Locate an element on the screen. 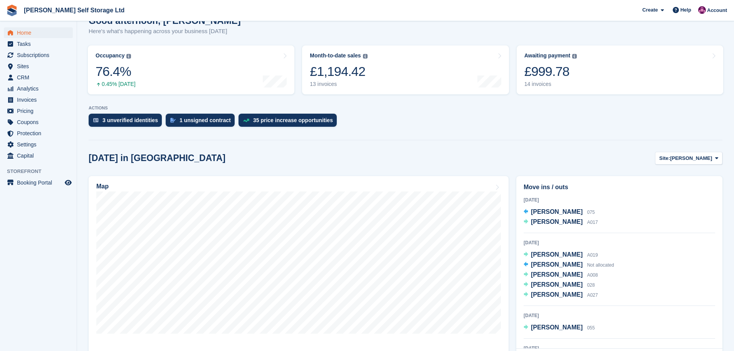 This screenshot has width=734, height=351. a: Awaiting payment £999.78 14 invoices is located at coordinates (620, 70).